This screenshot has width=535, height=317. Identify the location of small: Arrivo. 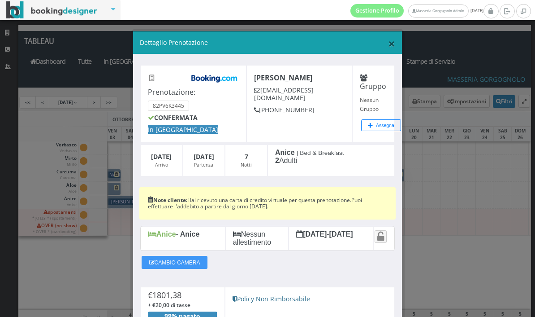
(161, 165).